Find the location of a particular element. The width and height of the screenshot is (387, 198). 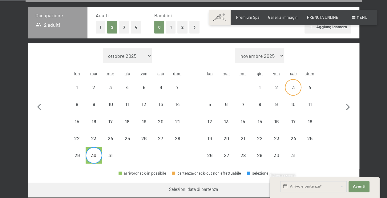

div: 24 is located at coordinates (293, 144).